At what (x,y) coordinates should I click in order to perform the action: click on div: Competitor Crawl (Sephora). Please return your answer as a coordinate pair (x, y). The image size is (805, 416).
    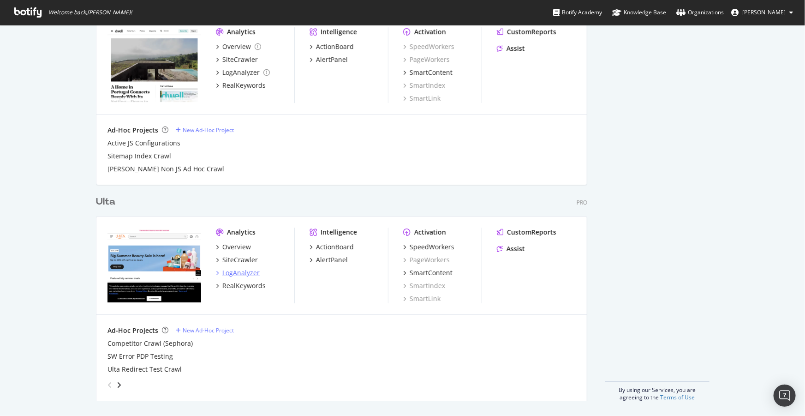
    Looking at the image, I should click on (150, 343).